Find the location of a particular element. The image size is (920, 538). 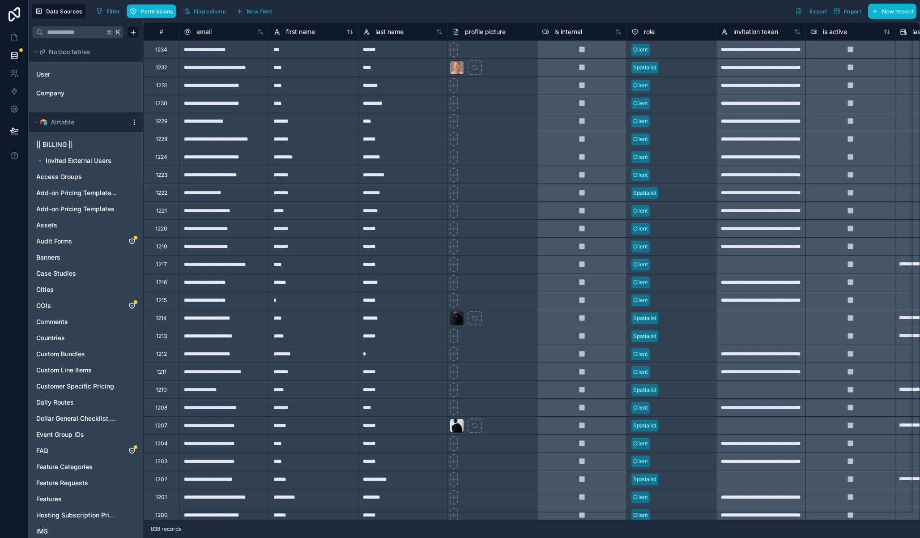

div: Event Group IDs is located at coordinates (86, 435).